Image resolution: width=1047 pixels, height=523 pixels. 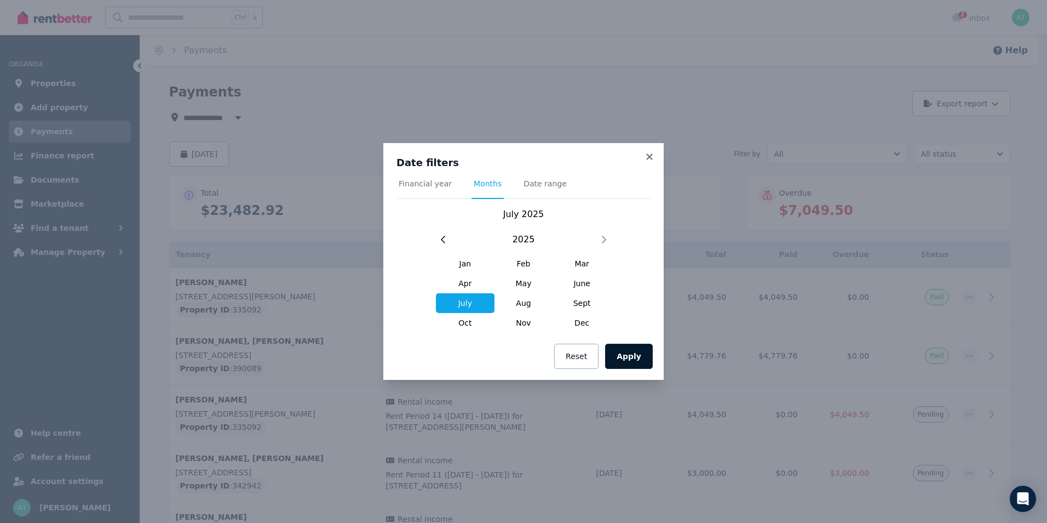 I want to click on h3: Date filters, so click(x=524, y=163).